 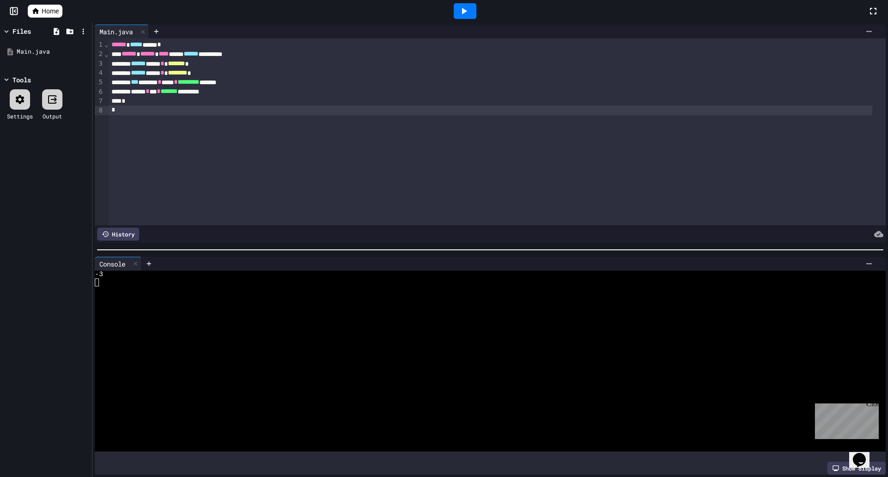 What do you see at coordinates (118, 234) in the screenshot?
I see `div: History` at bounding box center [118, 234].